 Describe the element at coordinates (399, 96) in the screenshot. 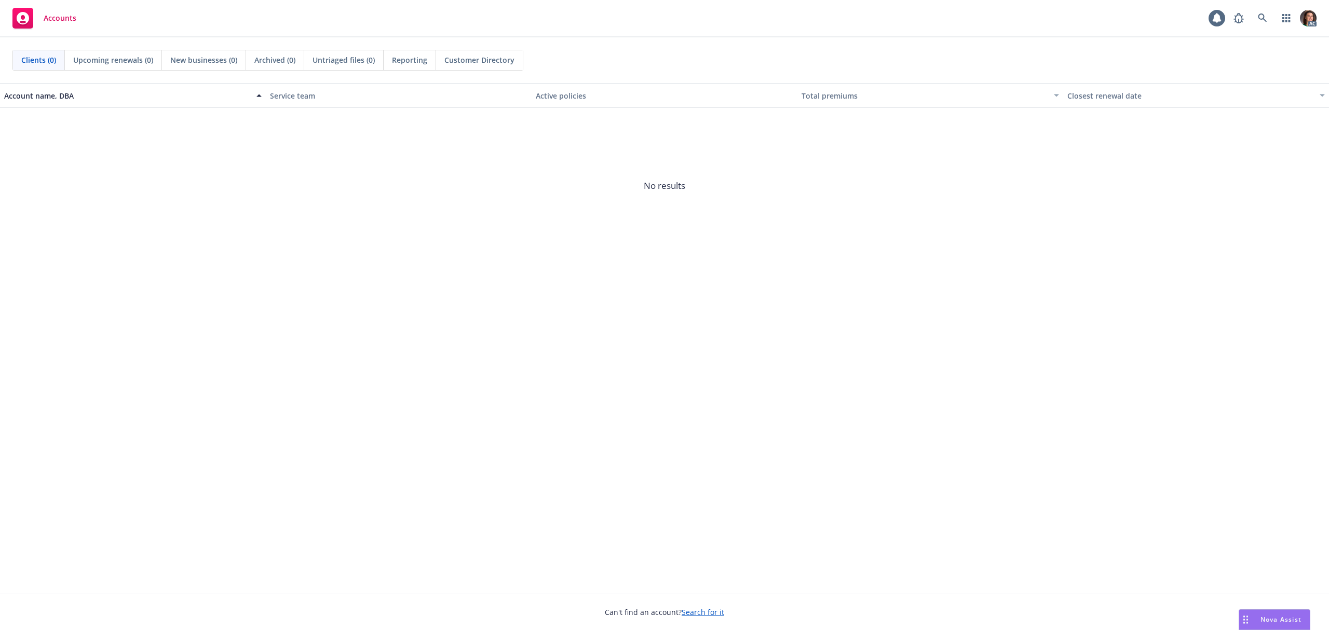

I see `div: Service team` at that location.